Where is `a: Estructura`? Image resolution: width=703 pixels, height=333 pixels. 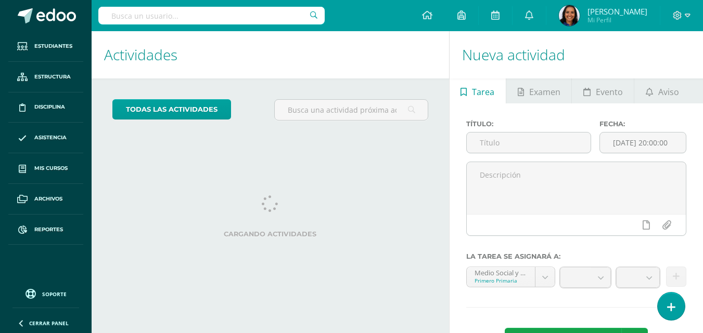
a: Estructura is located at coordinates (46, 77).